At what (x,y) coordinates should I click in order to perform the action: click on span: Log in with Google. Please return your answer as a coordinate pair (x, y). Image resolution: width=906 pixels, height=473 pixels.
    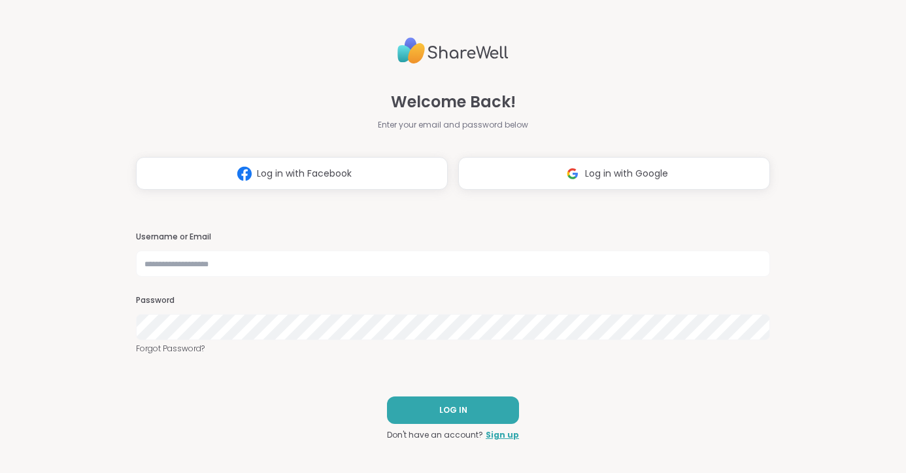
    Looking at the image, I should click on (626, 173).